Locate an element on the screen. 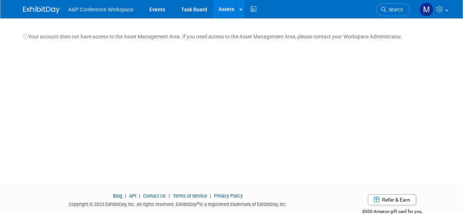  a: Refer & Earn is located at coordinates (392, 200).